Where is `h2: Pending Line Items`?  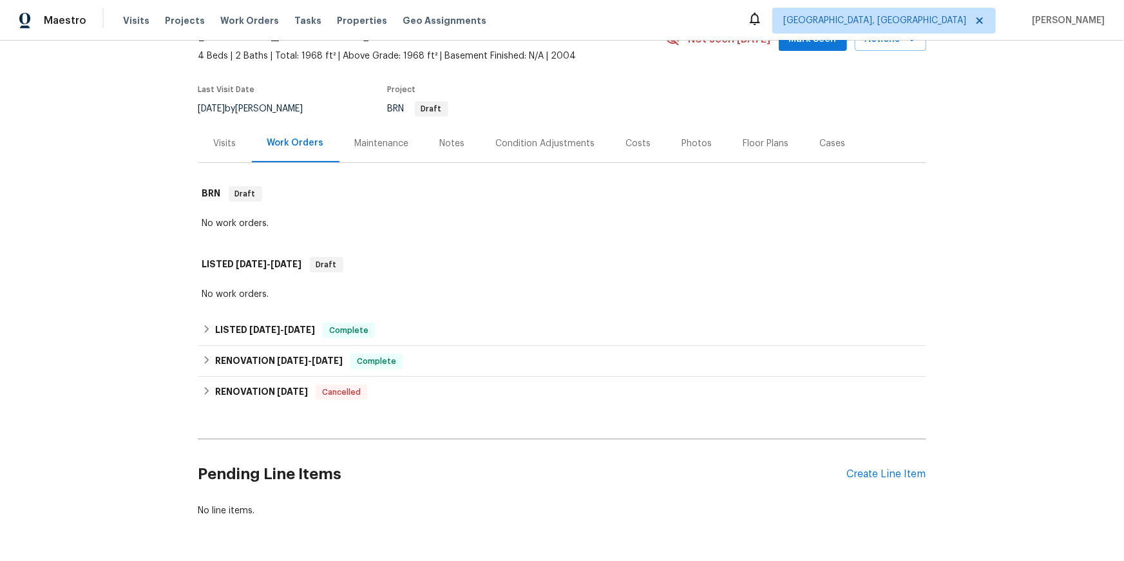
h2: Pending Line Items is located at coordinates (522, 474).